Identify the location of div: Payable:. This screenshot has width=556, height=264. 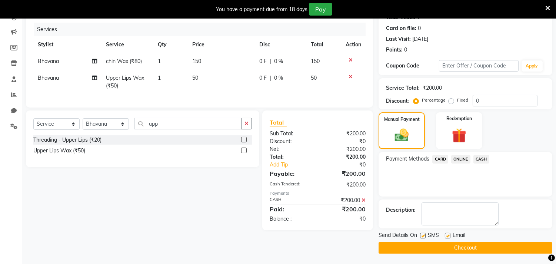
(291, 173).